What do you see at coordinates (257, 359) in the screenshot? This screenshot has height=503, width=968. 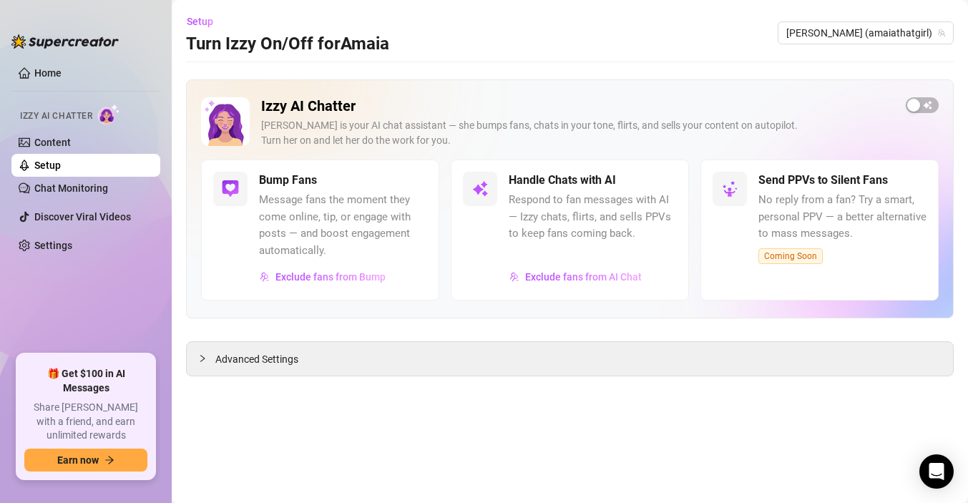 I see `span: Advanced Settings` at bounding box center [257, 359].